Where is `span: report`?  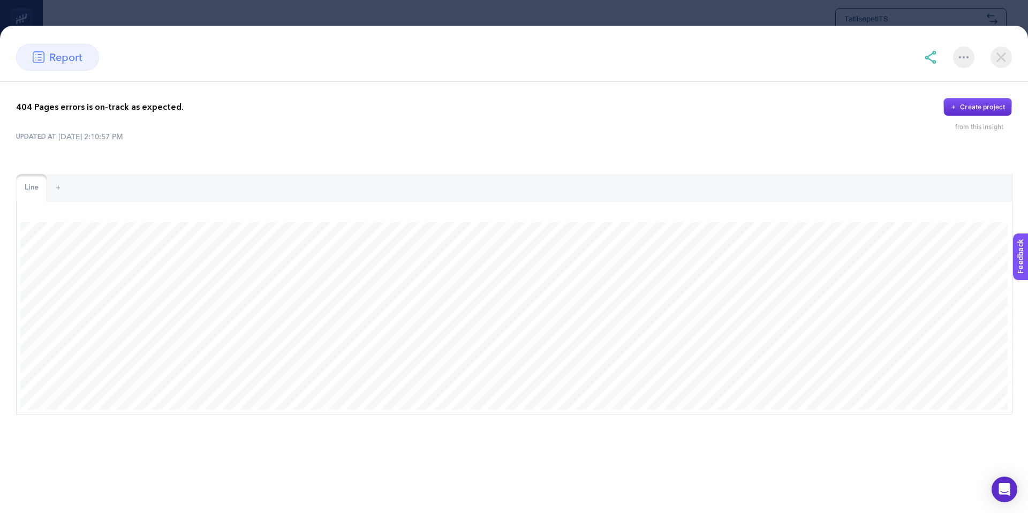
span: report is located at coordinates (66, 57).